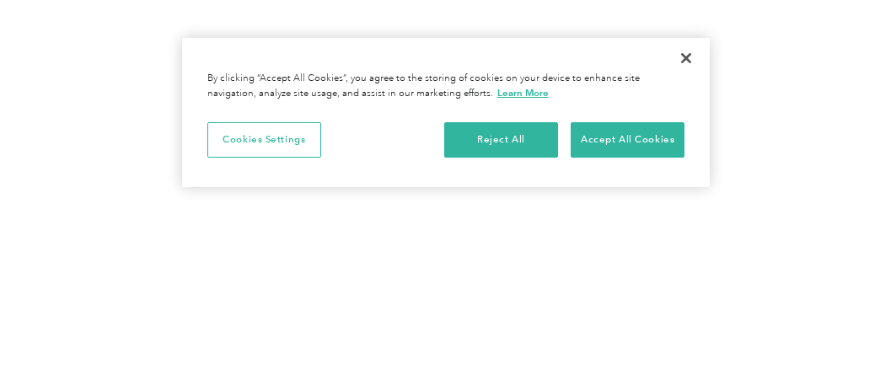 The image size is (880, 381). I want to click on div: By clicking “Accept All Cookies”, you agree to the storing of cookies on your device to enhance s..., so click(446, 86).